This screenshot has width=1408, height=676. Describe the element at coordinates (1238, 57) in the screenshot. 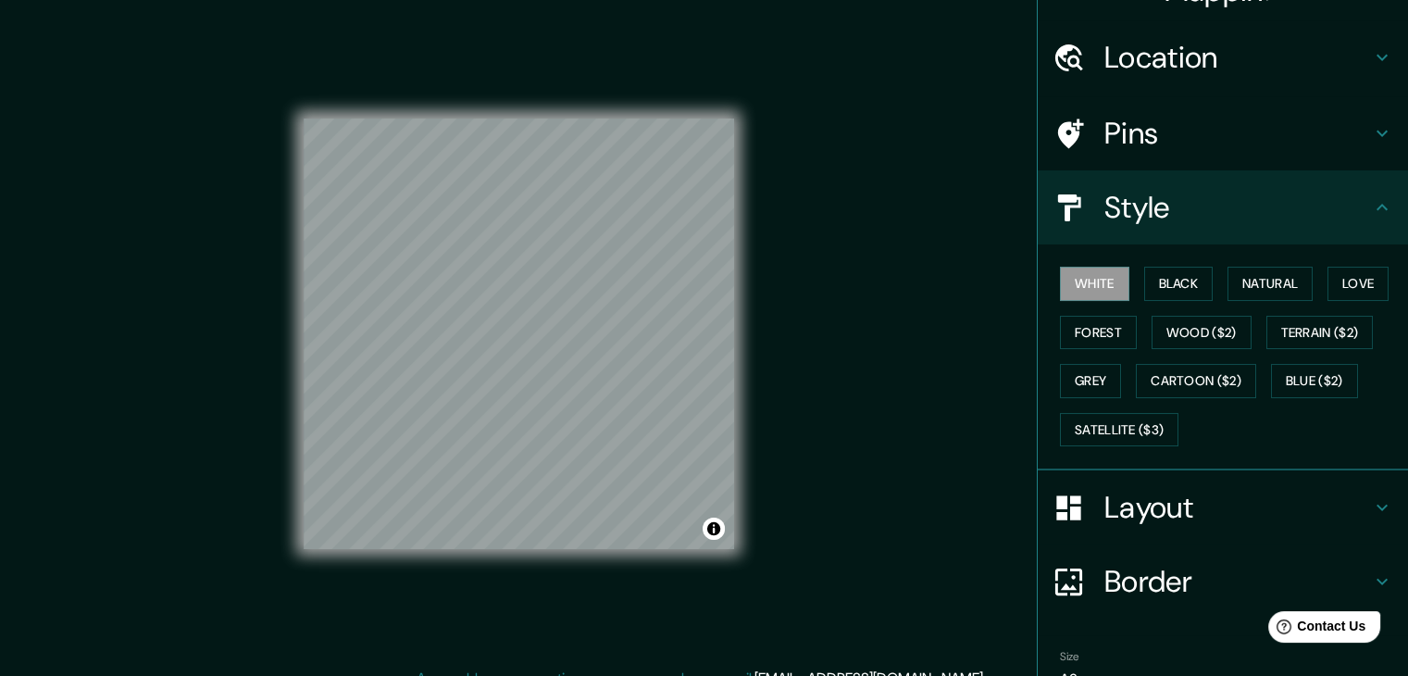

I see `h4: Location` at that location.